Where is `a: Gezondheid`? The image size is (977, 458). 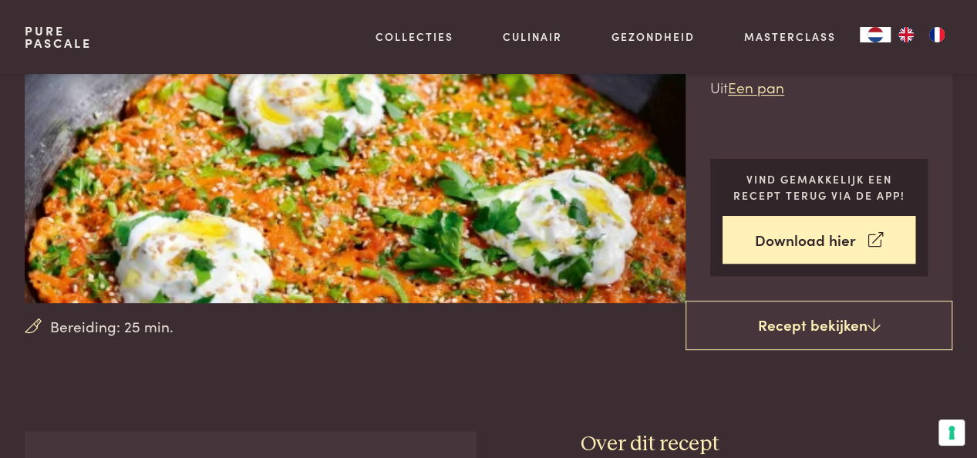 a: Gezondheid is located at coordinates (653, 36).